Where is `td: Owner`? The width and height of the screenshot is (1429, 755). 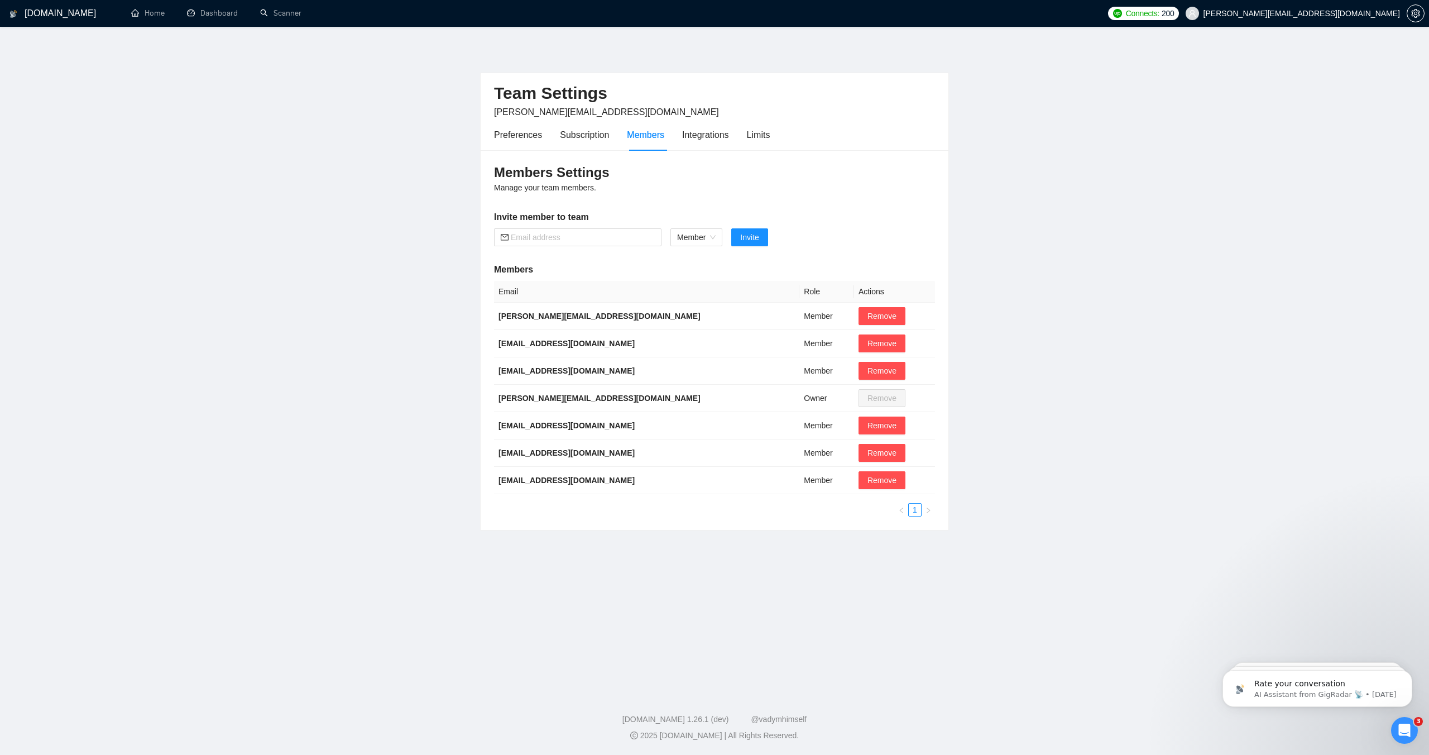 td: Owner is located at coordinates (826, 398).